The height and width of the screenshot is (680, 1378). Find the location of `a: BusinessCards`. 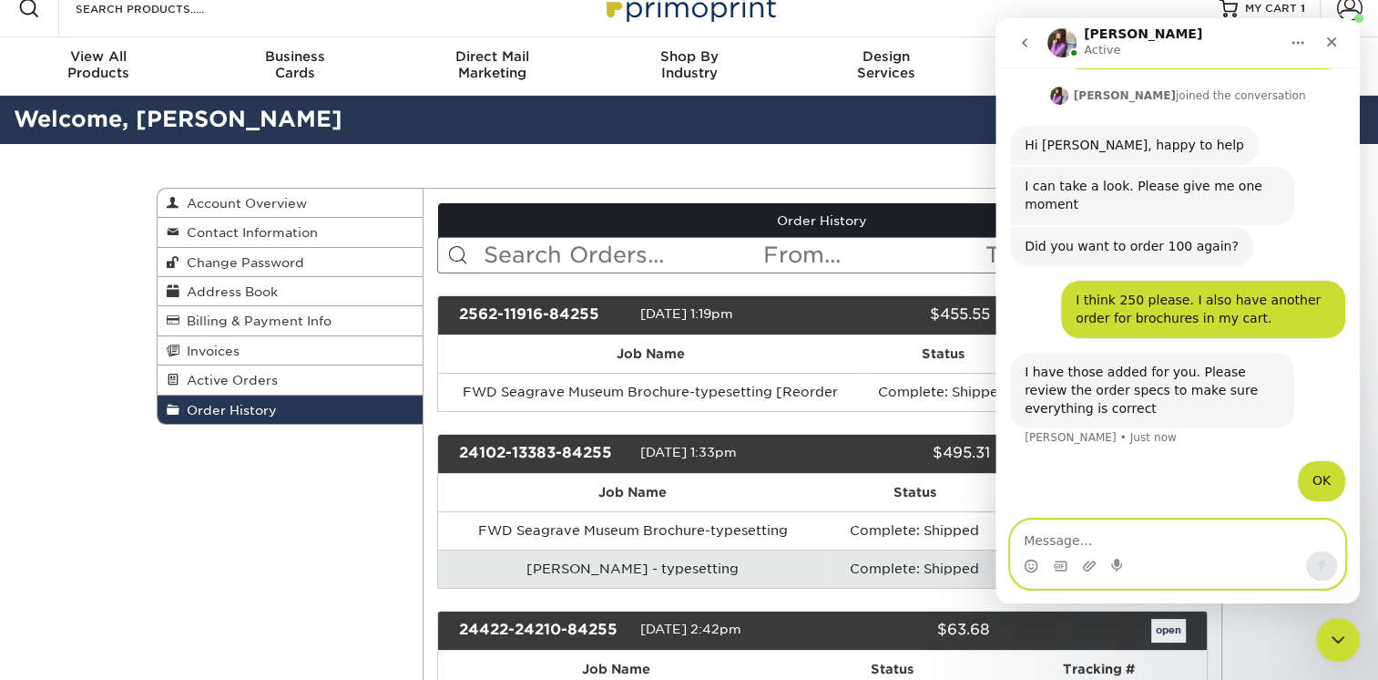

a: BusinessCards is located at coordinates (295, 66).